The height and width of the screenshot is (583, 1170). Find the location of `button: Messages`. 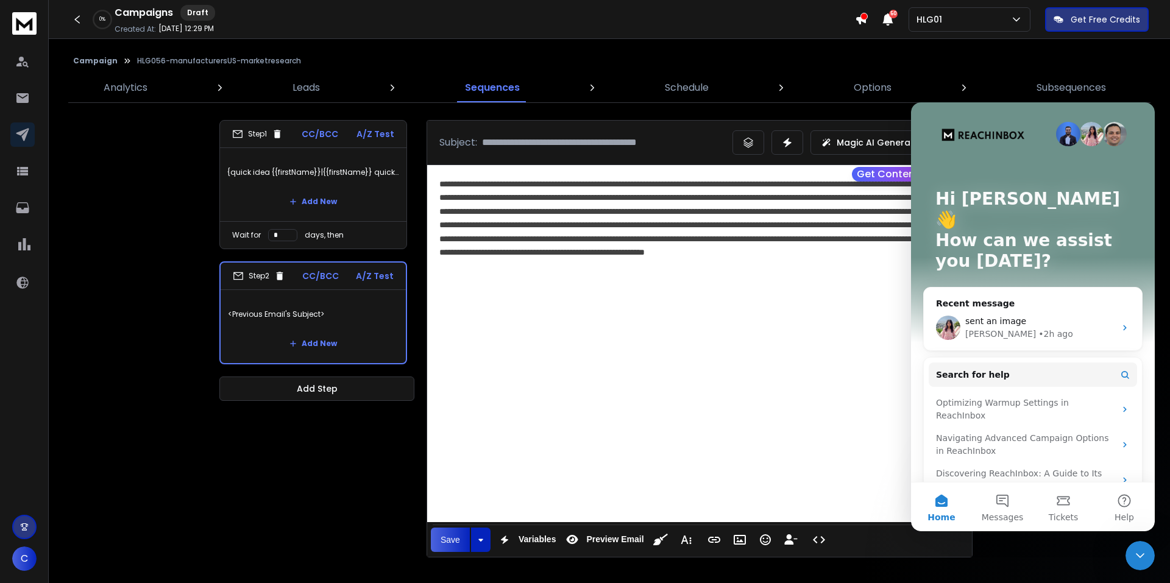

button: Messages is located at coordinates (91, 405).